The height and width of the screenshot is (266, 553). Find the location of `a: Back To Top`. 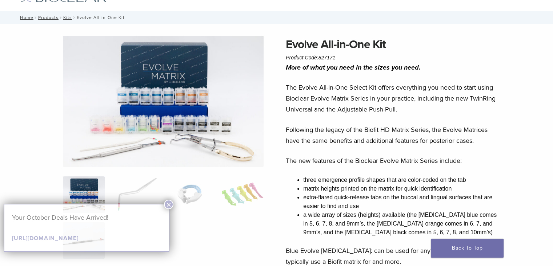

a: Back To Top is located at coordinates (468, 248).